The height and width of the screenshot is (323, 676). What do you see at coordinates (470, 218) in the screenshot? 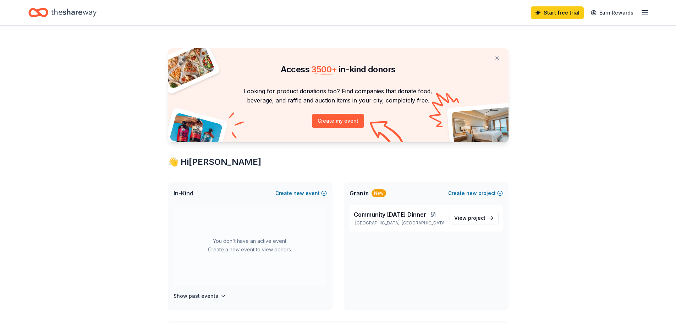
I see `span: View` at bounding box center [470, 218].